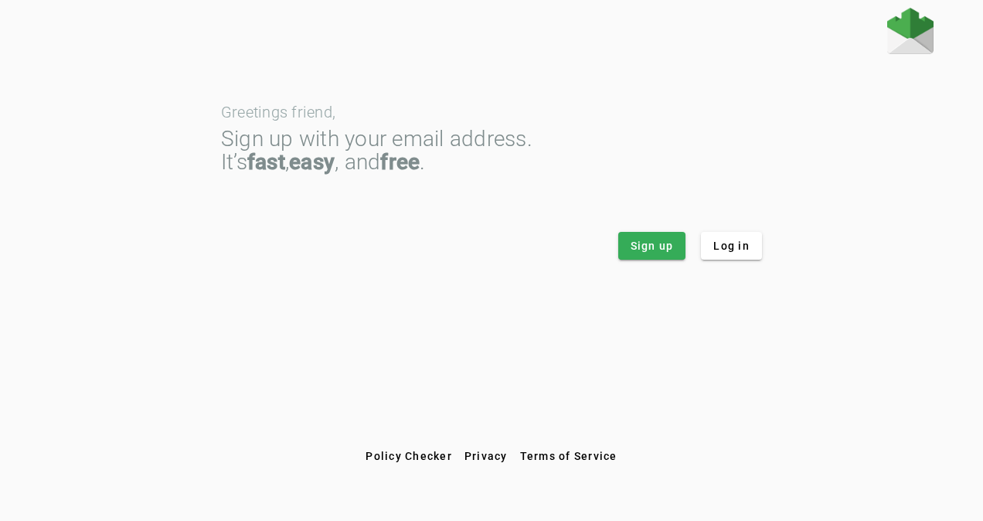 The height and width of the screenshot is (521, 983). Describe the element at coordinates (409, 456) in the screenshot. I see `button: Policy Checker` at that location.